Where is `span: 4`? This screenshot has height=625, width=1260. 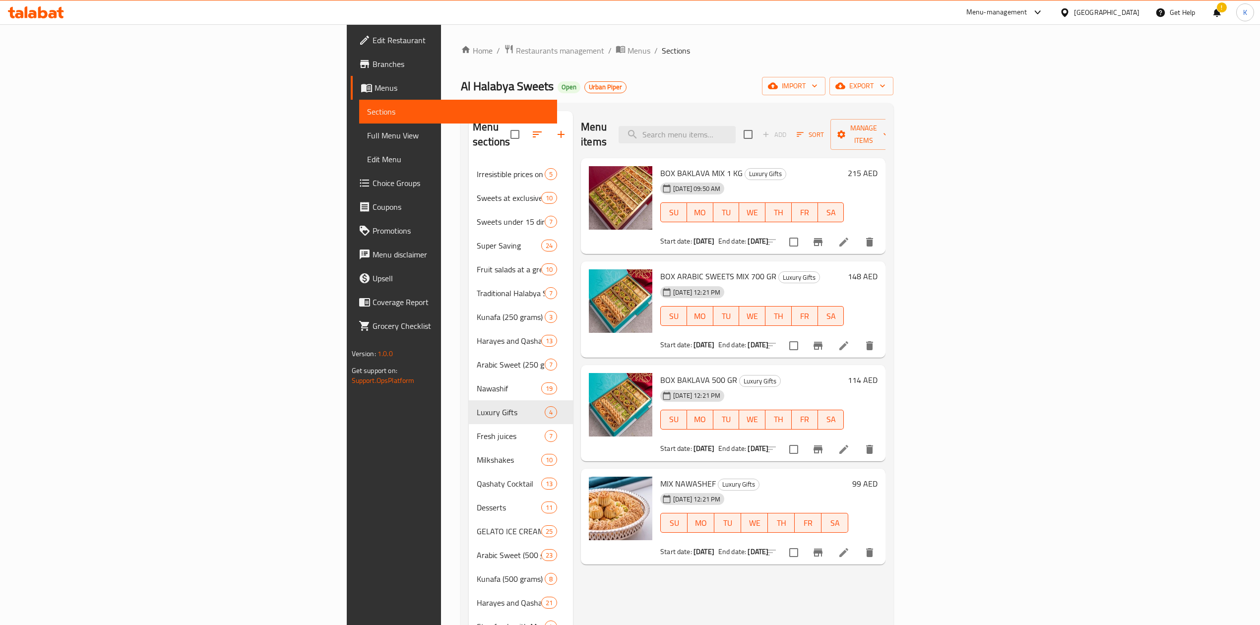 span: 4 is located at coordinates (551, 412).